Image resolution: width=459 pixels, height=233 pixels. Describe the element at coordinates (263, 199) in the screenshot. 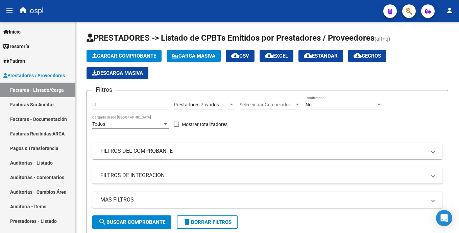

I see `mat-panel-title: MAS FILTROS` at that location.